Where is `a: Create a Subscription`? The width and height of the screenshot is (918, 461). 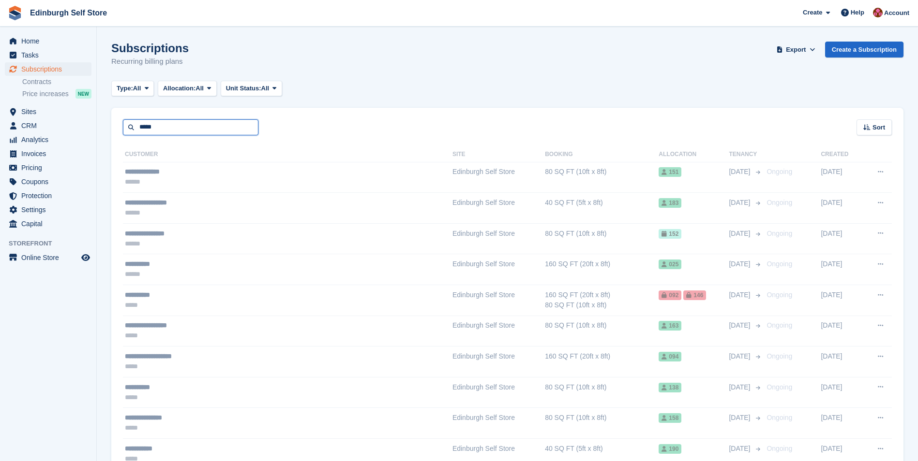 a: Create a Subscription is located at coordinates (864, 49).